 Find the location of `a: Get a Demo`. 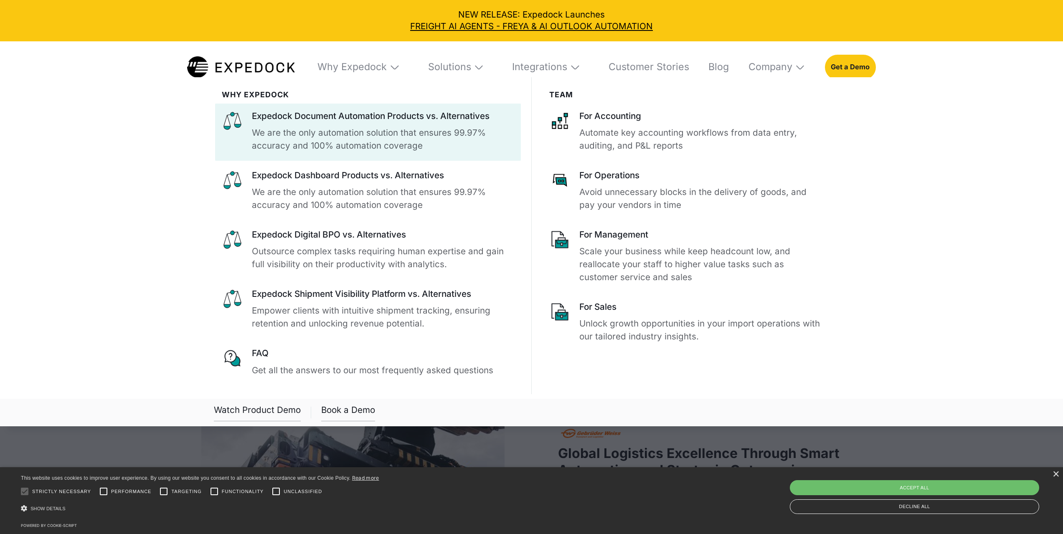

a: Get a Demo is located at coordinates (851, 67).